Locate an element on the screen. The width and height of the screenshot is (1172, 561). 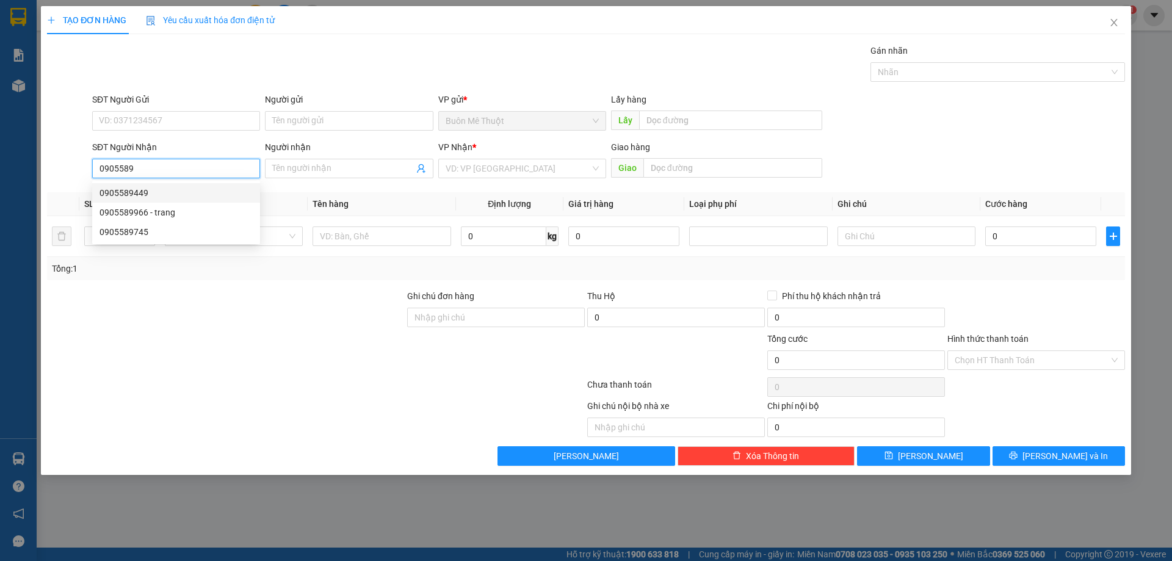
span: Tổng cước is located at coordinates (787, 339).